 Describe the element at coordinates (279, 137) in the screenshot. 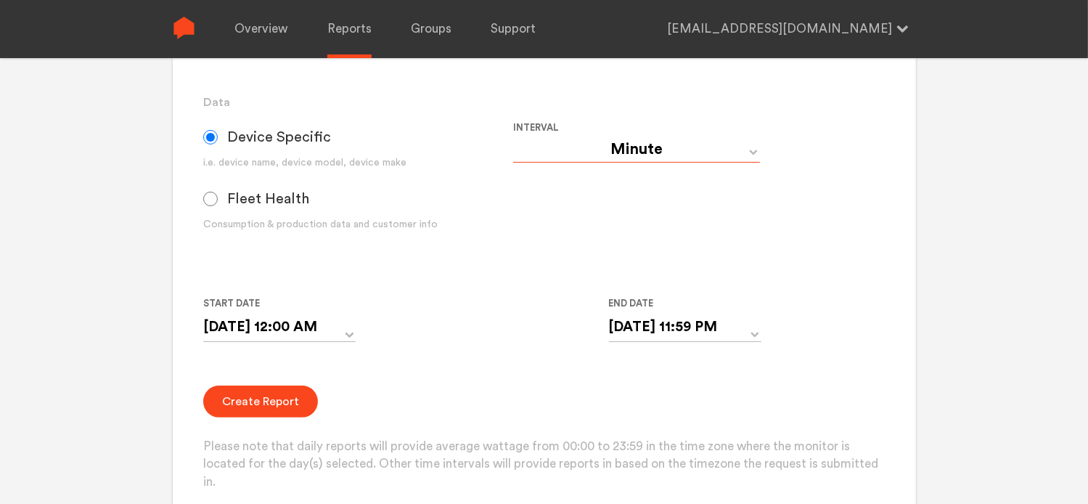

I see `span: Device Specific` at that location.